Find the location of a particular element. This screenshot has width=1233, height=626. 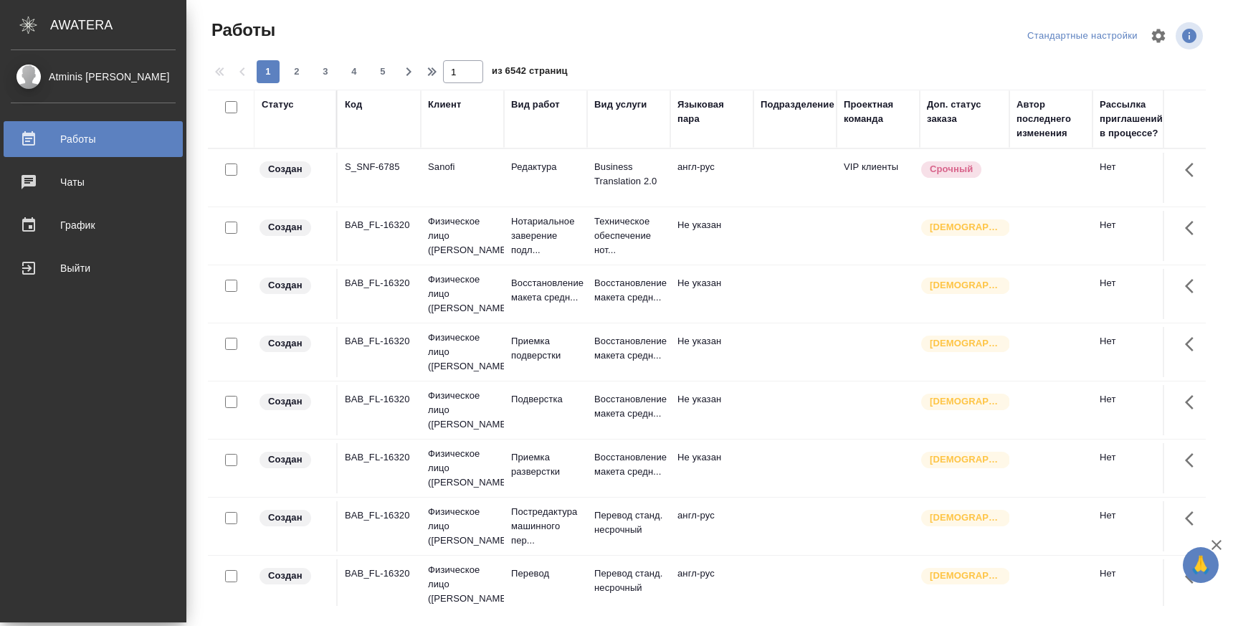

div: AWATERA is located at coordinates (118, 25).